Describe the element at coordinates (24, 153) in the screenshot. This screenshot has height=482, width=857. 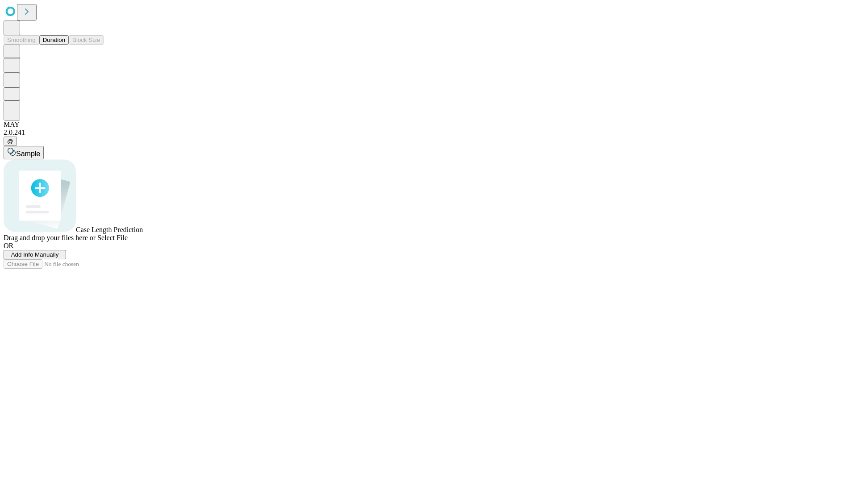
I see `button: Sample` at that location.